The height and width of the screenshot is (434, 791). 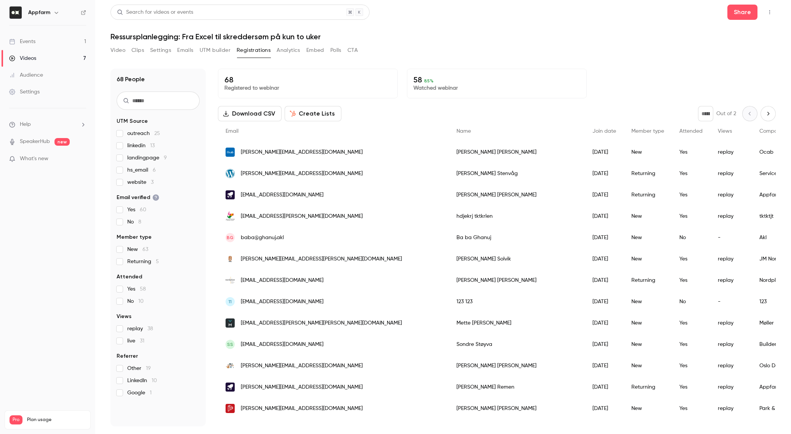 I want to click on div: hdjekrj tktkrlen, so click(x=517, y=216).